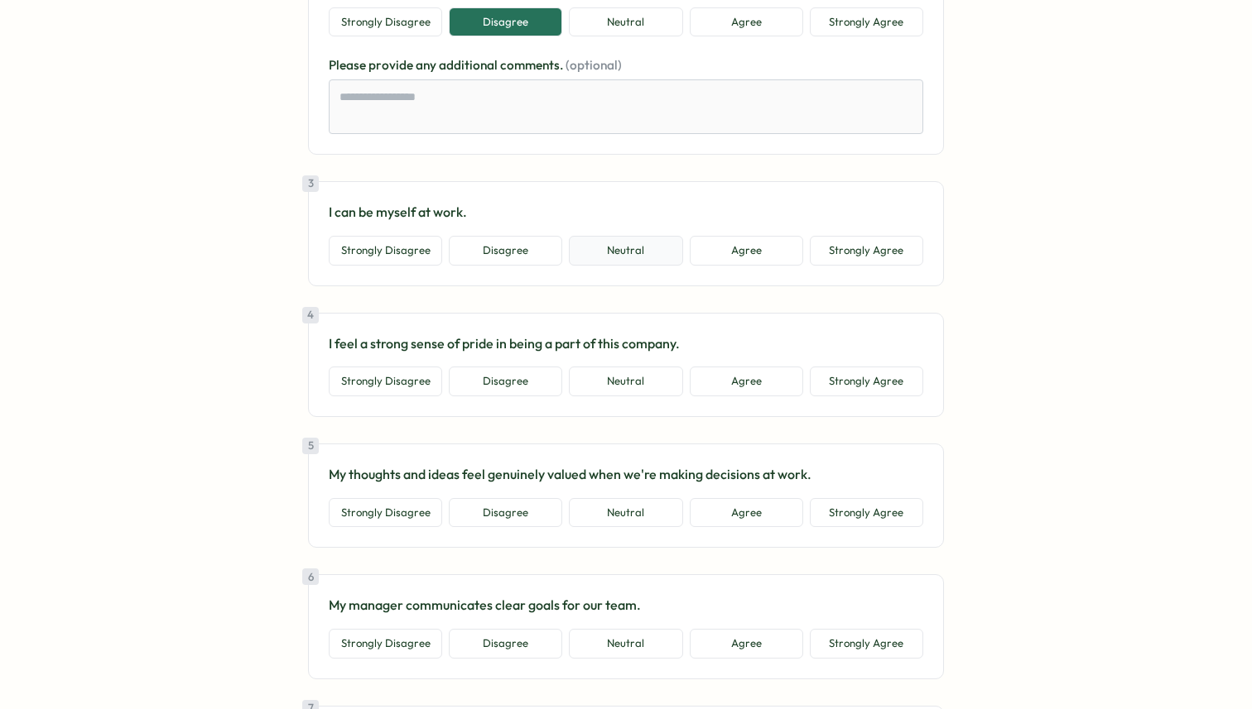 The height and width of the screenshot is (709, 1252). I want to click on p: My thoughts and ideas feel genuinely valued when we're making decisions at work., so click(626, 474).